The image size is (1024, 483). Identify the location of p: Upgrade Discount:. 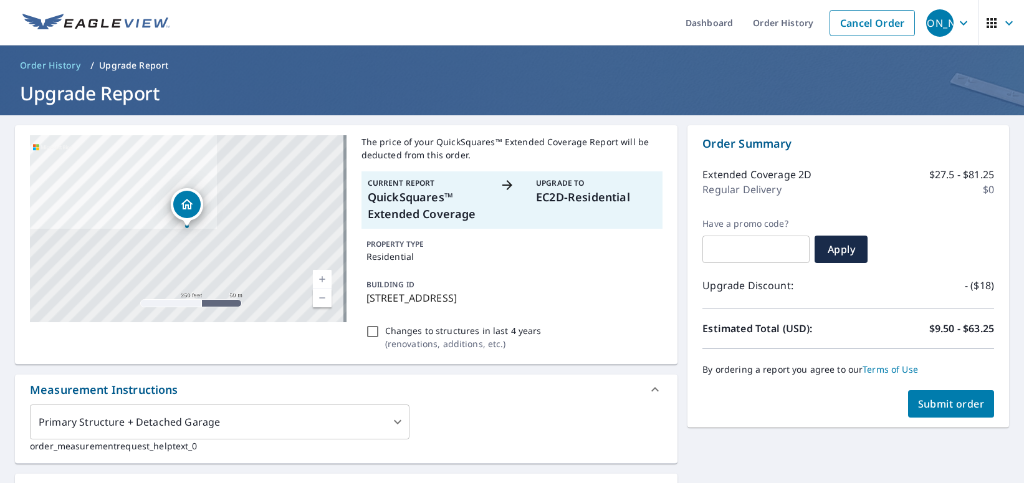
(775, 285).